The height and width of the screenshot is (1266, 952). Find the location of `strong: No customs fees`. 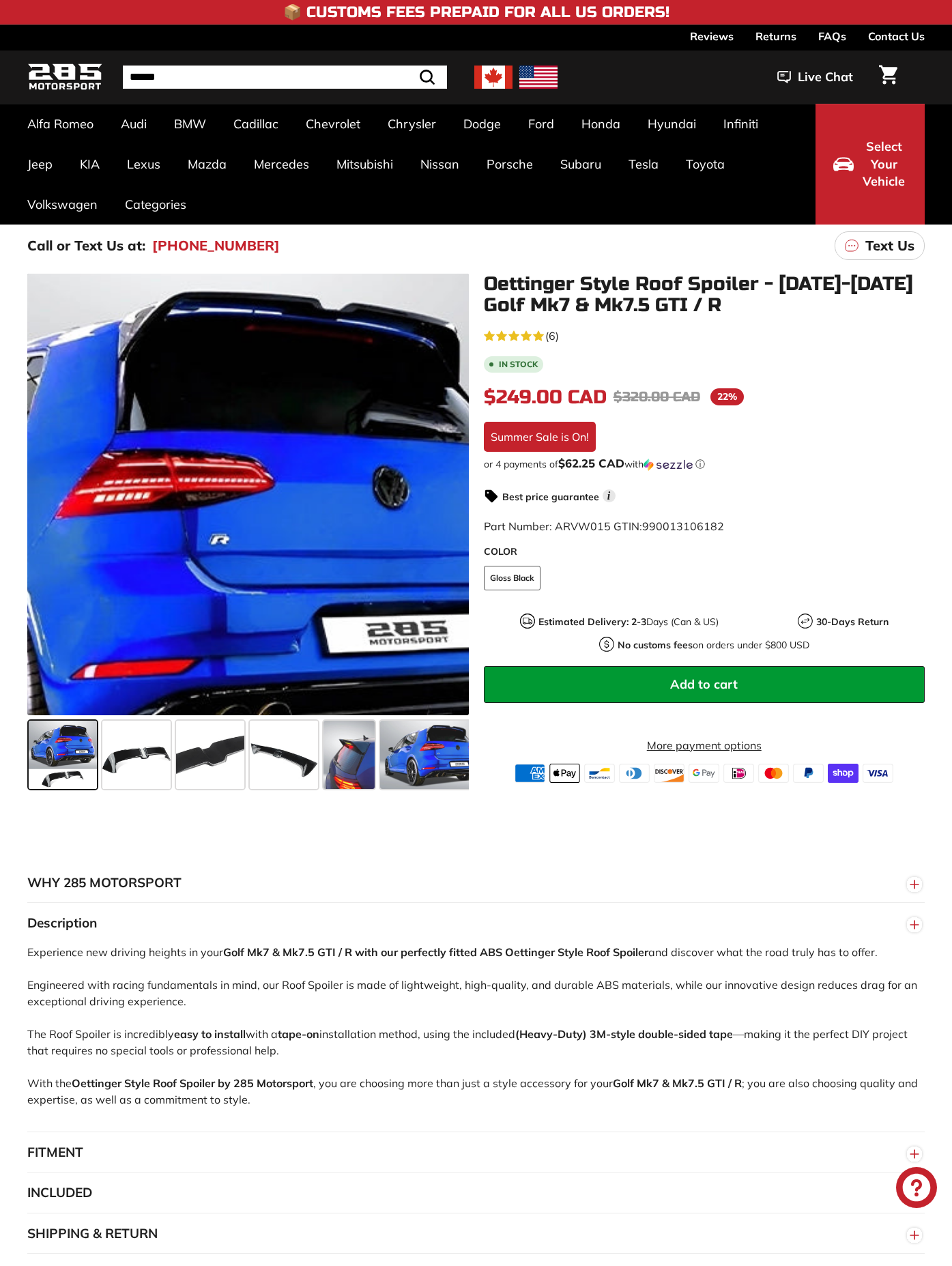

strong: No customs fees is located at coordinates (655, 645).